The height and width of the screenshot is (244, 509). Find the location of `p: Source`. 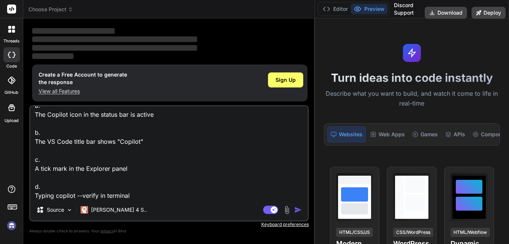

p: Source is located at coordinates (55, 210).